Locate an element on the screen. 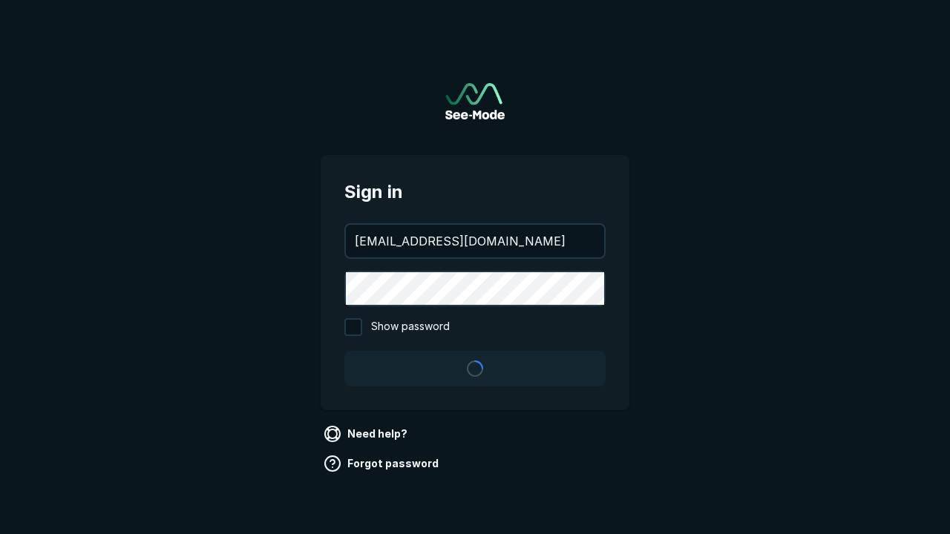 The height and width of the screenshot is (534, 950). img: See-Mode Logo is located at coordinates (475, 101).